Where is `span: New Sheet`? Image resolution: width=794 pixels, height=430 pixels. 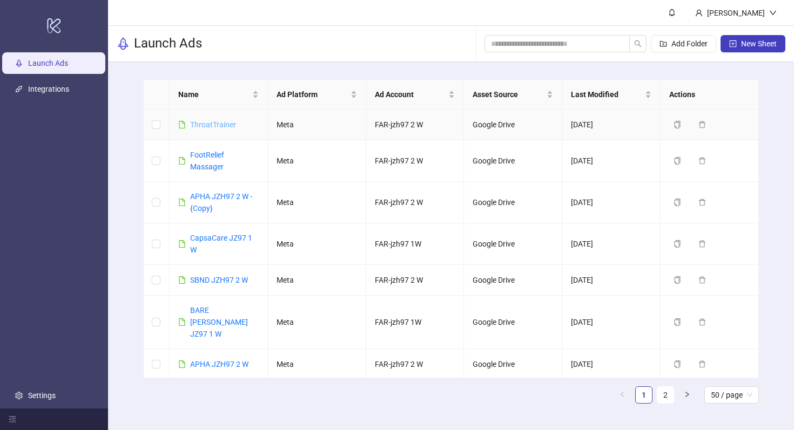 span: New Sheet is located at coordinates (759, 44).